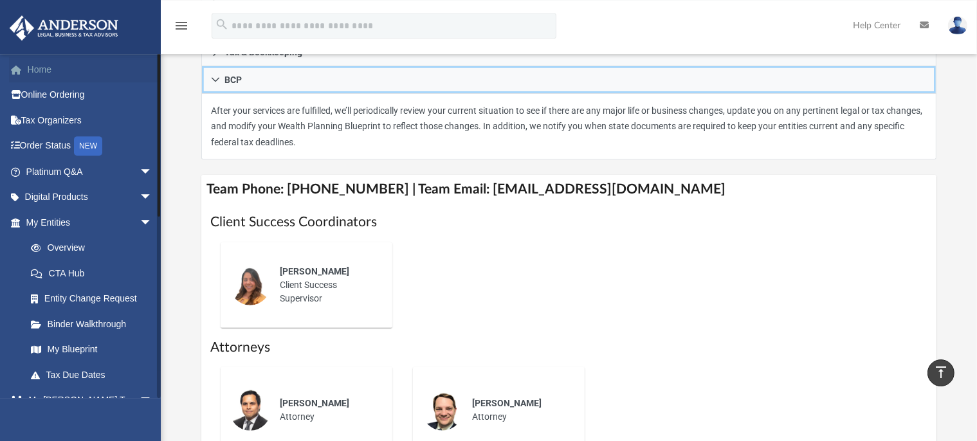 The image size is (977, 441). Describe the element at coordinates (95, 273) in the screenshot. I see `a: CTA Hub` at that location.